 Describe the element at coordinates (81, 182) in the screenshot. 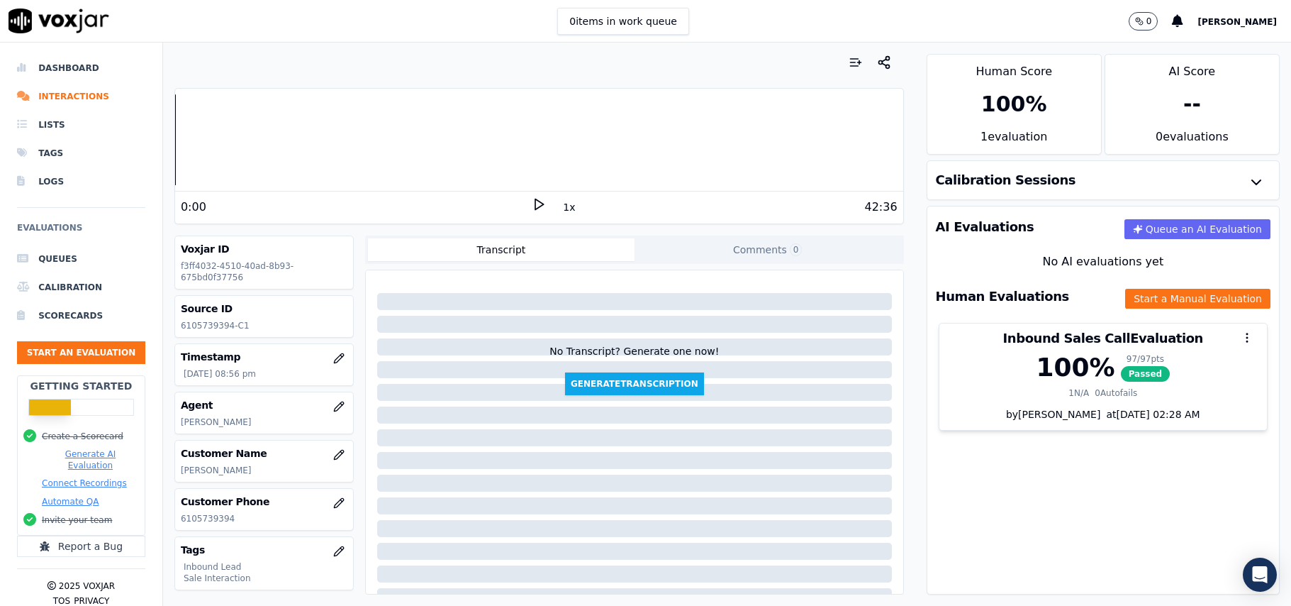

I see `li: Logs` at that location.